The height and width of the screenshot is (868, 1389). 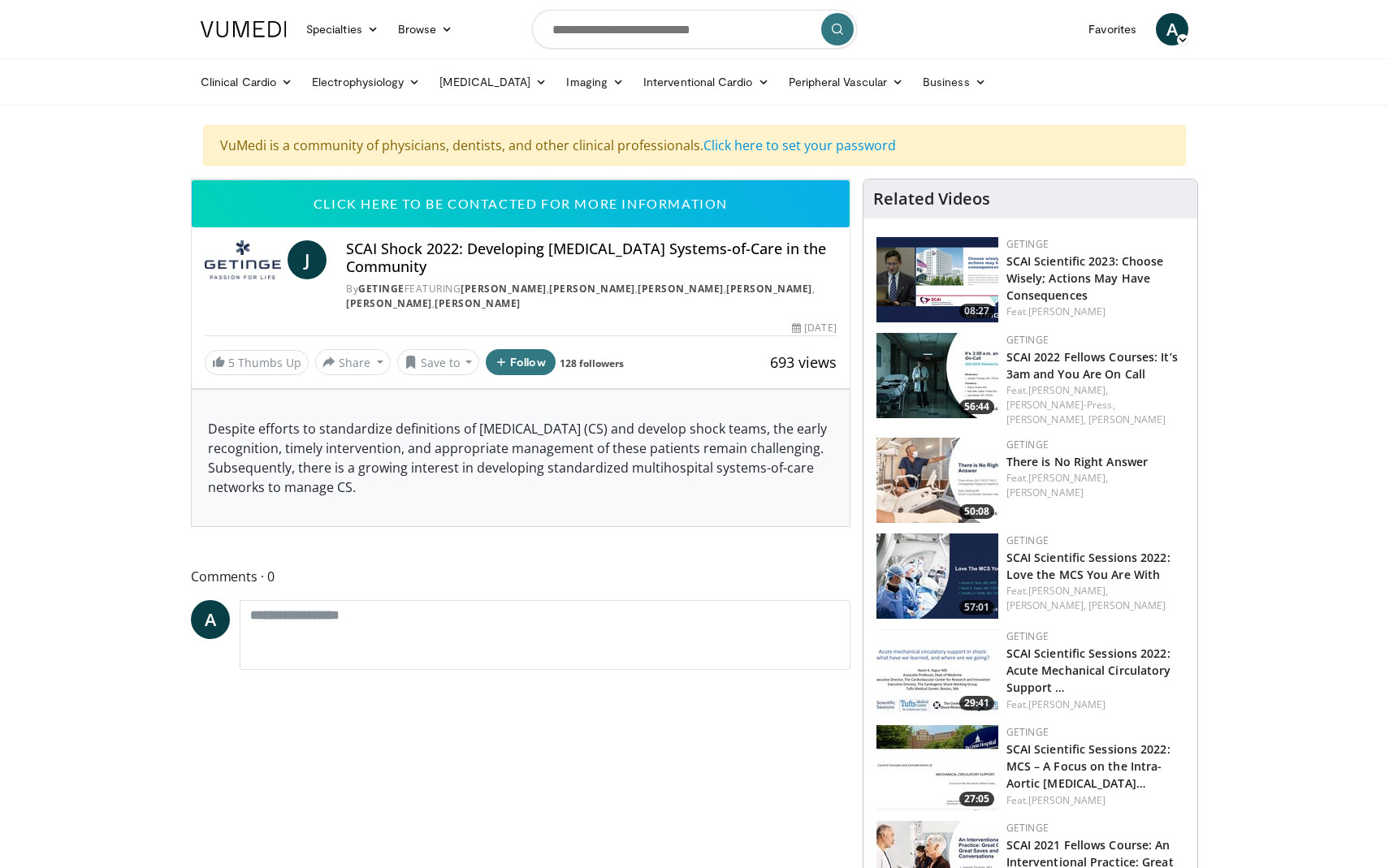 What do you see at coordinates (976, 799) in the screenshot?
I see `span: 27:05` at bounding box center [976, 799].